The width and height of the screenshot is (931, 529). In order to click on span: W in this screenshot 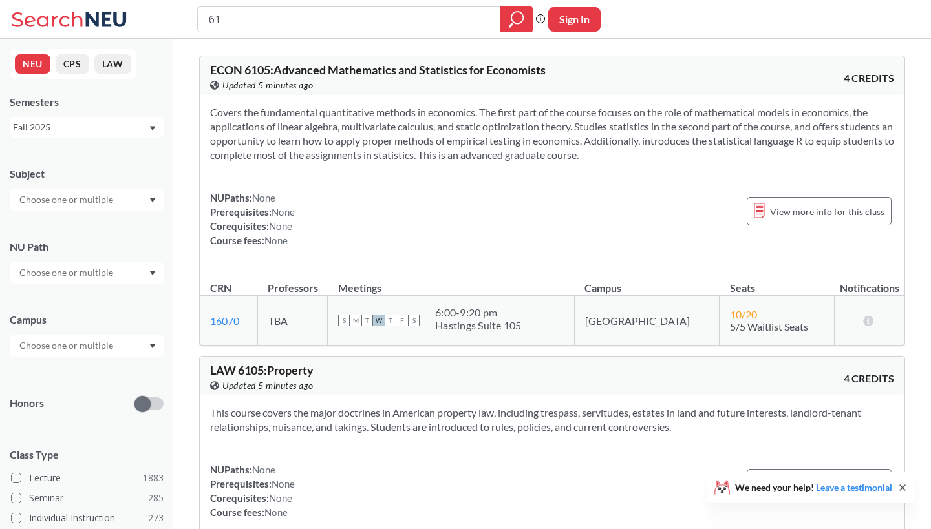, I will do `click(379, 321)`.